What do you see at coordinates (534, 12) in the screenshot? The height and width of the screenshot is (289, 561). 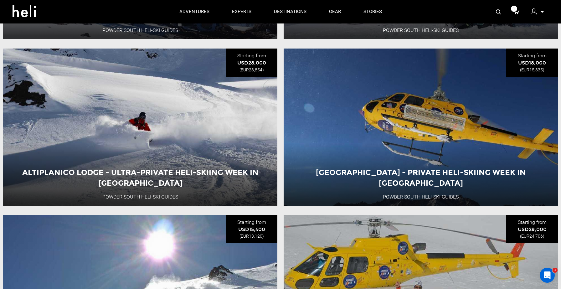 I see `img: signin-icon-3x.png` at bounding box center [534, 12].